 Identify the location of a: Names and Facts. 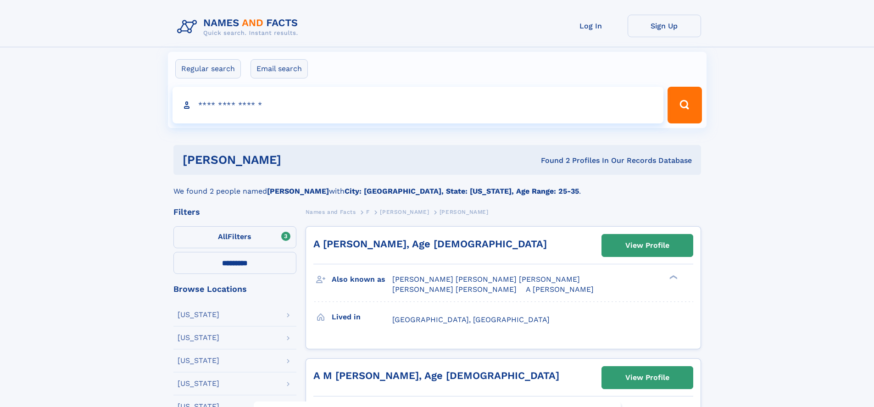
(331, 211).